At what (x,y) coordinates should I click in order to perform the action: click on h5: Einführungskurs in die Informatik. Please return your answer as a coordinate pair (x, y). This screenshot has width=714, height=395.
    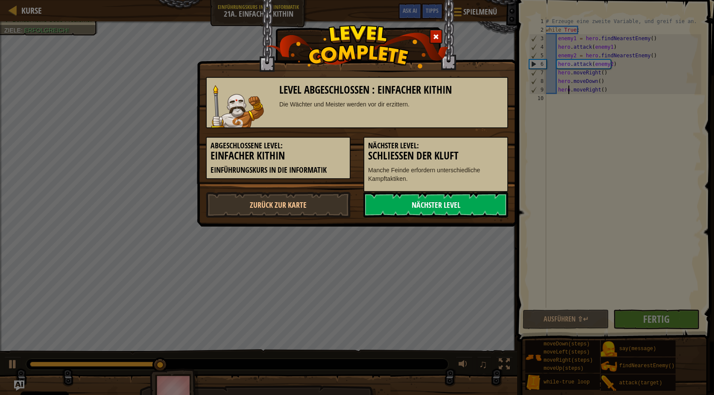
    Looking at the image, I should click on (278, 170).